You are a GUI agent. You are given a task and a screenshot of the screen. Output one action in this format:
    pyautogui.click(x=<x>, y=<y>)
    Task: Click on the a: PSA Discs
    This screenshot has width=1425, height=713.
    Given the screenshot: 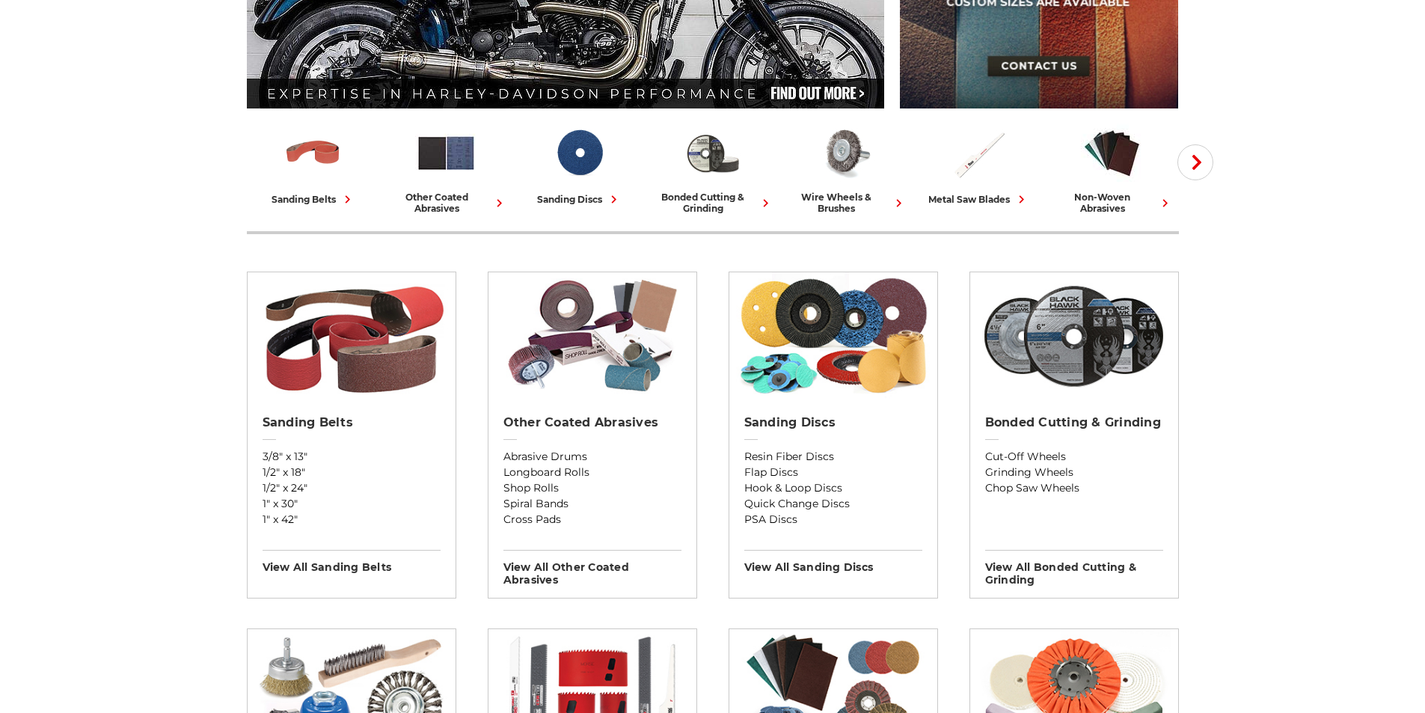 What is the action you would take?
    pyautogui.click(x=833, y=519)
    